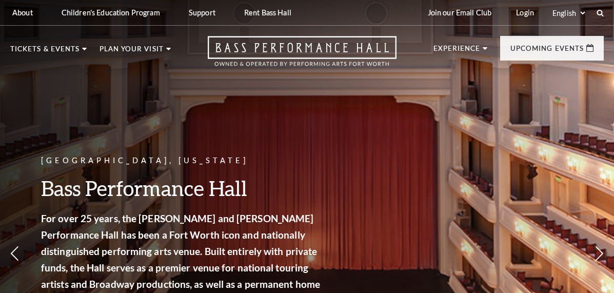 This screenshot has height=293, width=614. Describe the element at coordinates (182, 188) in the screenshot. I see `h3: Bass Performance Hall` at that location.